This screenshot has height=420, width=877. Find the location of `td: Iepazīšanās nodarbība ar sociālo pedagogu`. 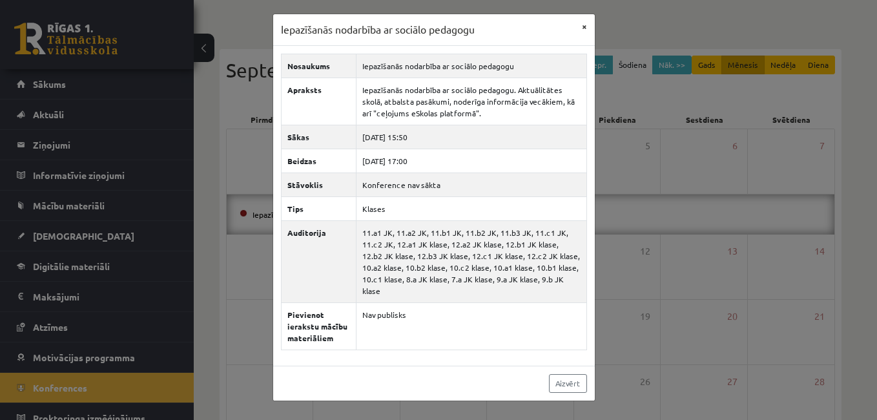

td: Iepazīšanās nodarbība ar sociālo pedagogu is located at coordinates (471, 65).